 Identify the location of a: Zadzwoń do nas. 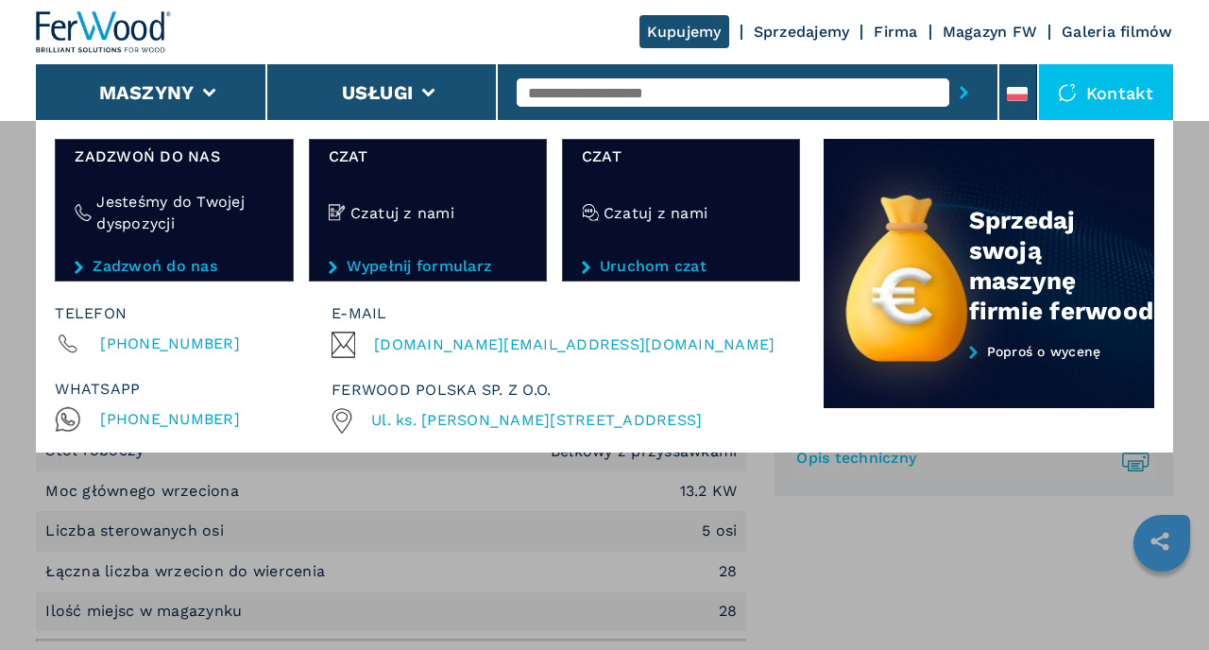
(174, 266).